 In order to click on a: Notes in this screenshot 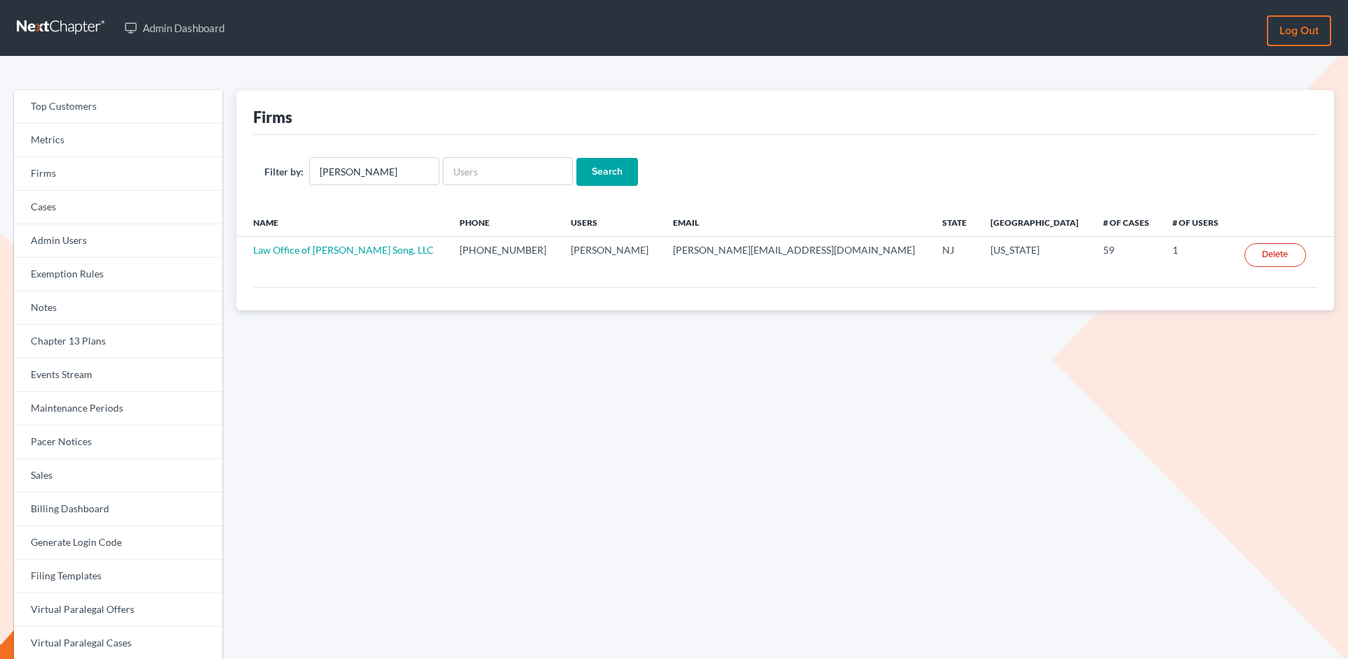, I will do `click(118, 308)`.